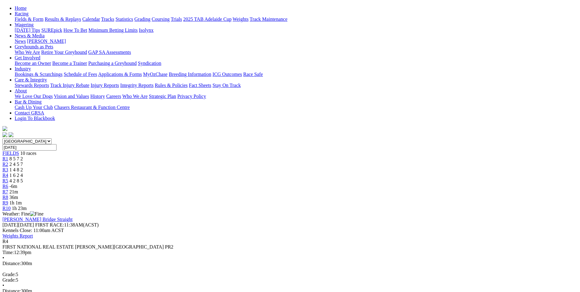 This screenshot has width=580, height=292. Describe the element at coordinates (32, 85) in the screenshot. I see `a: Stewards Reports` at that location.